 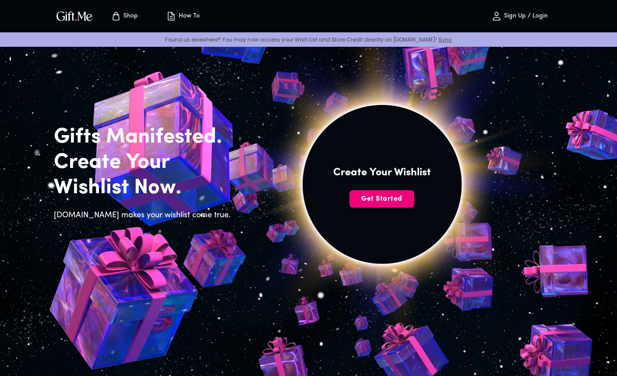 What do you see at coordinates (74, 16) in the screenshot?
I see `button: GiftMe Logo` at bounding box center [74, 16].